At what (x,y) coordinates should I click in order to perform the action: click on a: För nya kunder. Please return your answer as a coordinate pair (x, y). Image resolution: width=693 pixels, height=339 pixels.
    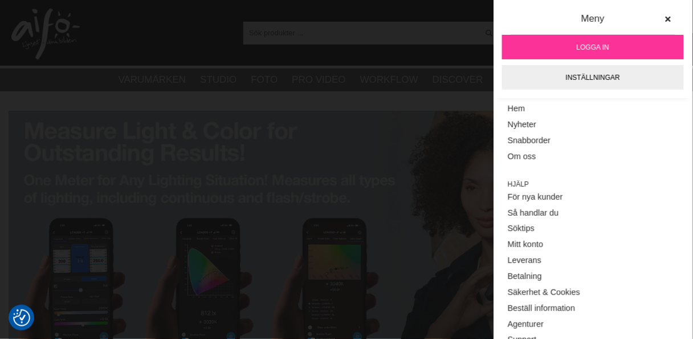
    Looking at the image, I should click on (593, 197).